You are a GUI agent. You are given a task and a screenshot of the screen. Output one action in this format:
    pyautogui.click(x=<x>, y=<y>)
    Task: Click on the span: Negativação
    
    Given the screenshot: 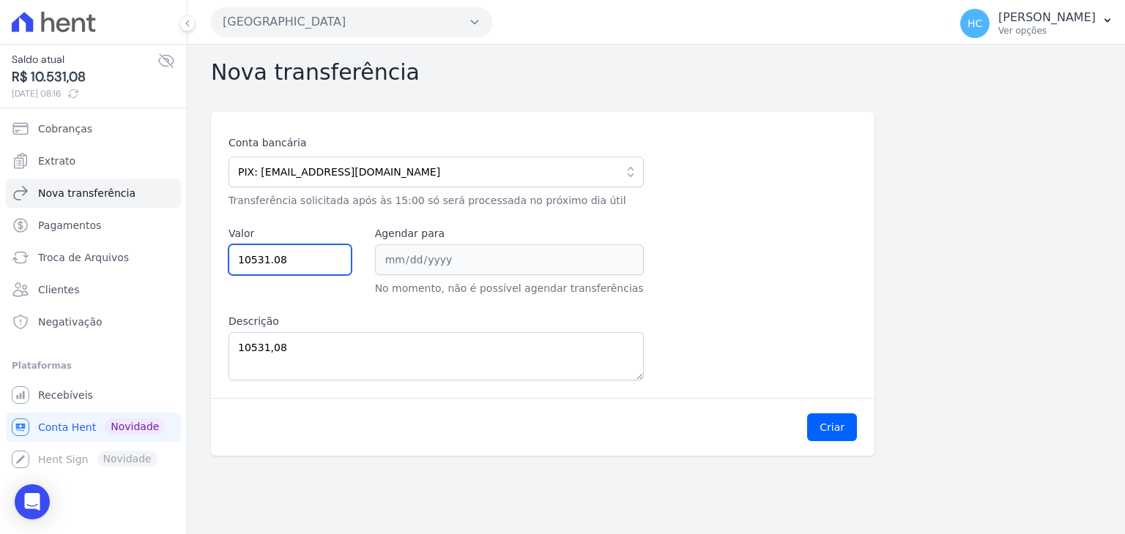 What is the action you would take?
    pyautogui.click(x=70, y=322)
    